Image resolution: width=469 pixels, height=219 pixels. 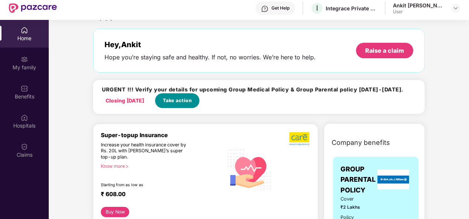 I want to click on img: svg+xml;base64,PHN2ZyB3aWR0aD0iMjAiIGhlaWdodD0iMjAiIHZpZXdCb3g9IjAgMCAyMCAyMCIgZmlsbD0ibm9uZSIgeG..., so click(x=24, y=59).